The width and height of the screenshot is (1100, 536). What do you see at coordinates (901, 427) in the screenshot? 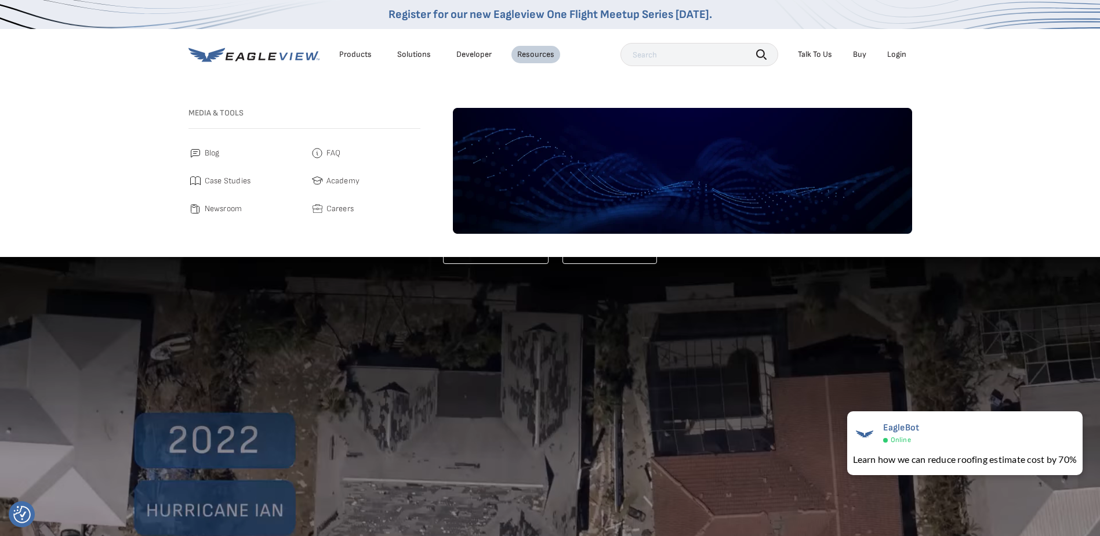
I see `span: EagleBot` at bounding box center [901, 427].